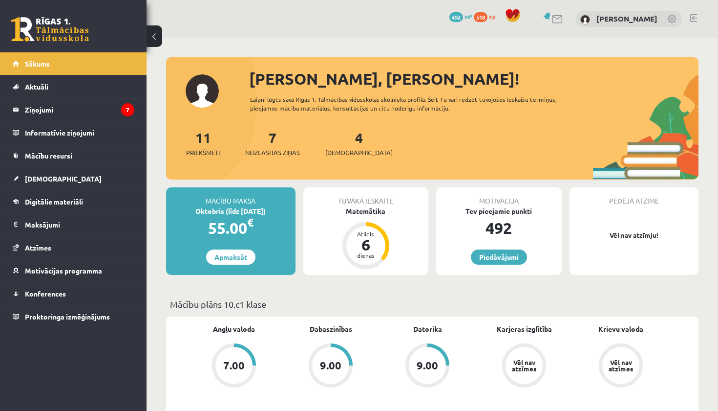 The width and height of the screenshot is (718, 411). I want to click on a: Apmaksāt, so click(231, 257).